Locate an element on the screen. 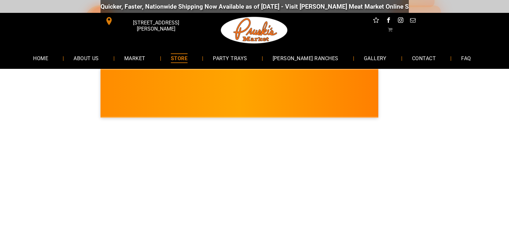  a: STORE is located at coordinates (179, 58).